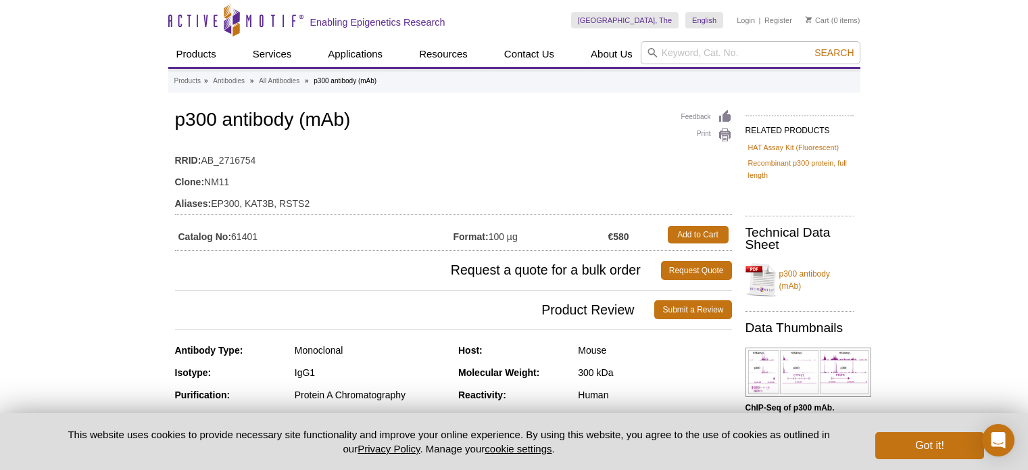  I want to click on h2: Technical Data Sheet, so click(799, 239).